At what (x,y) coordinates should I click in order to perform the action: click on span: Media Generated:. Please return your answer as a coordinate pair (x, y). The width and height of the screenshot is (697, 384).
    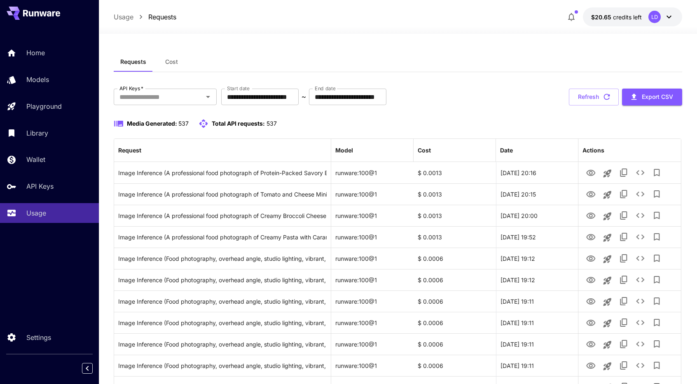
    Looking at the image, I should click on (152, 123).